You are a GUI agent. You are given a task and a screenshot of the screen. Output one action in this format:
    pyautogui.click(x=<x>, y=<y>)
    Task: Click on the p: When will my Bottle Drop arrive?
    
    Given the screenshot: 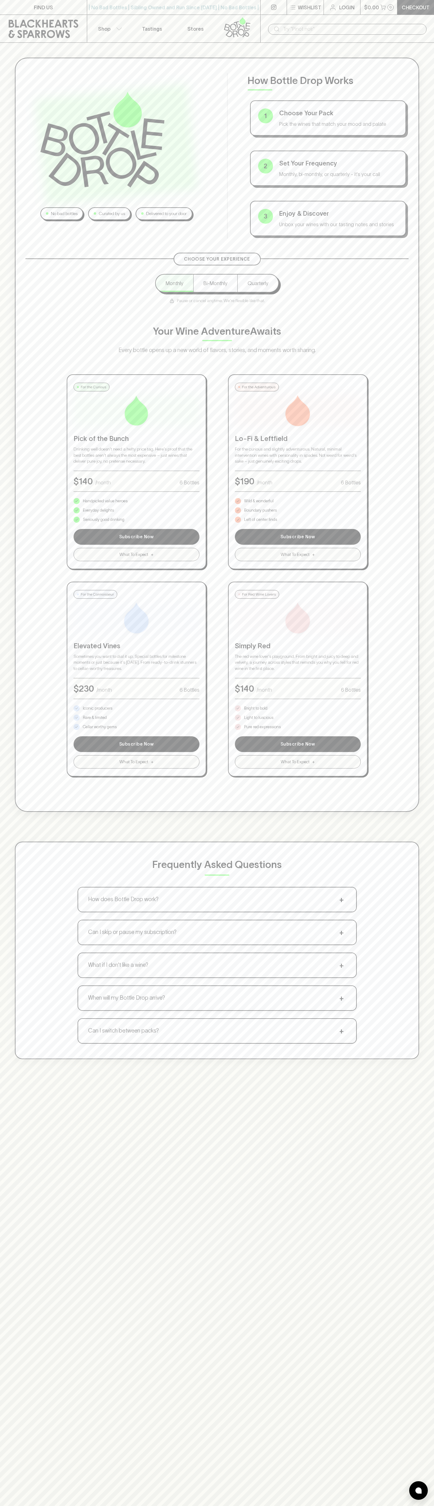 What is the action you would take?
    pyautogui.click(x=126, y=998)
    